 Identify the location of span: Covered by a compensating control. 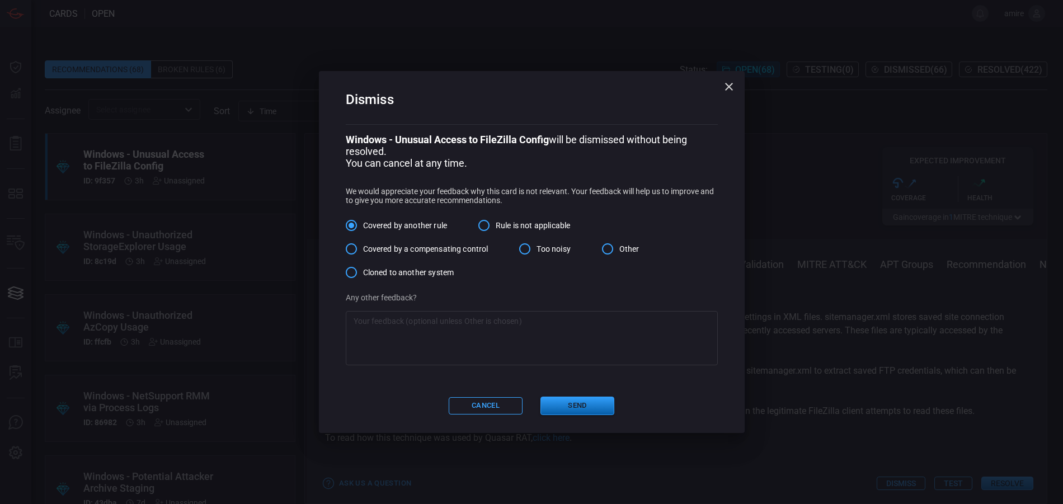
(426, 249).